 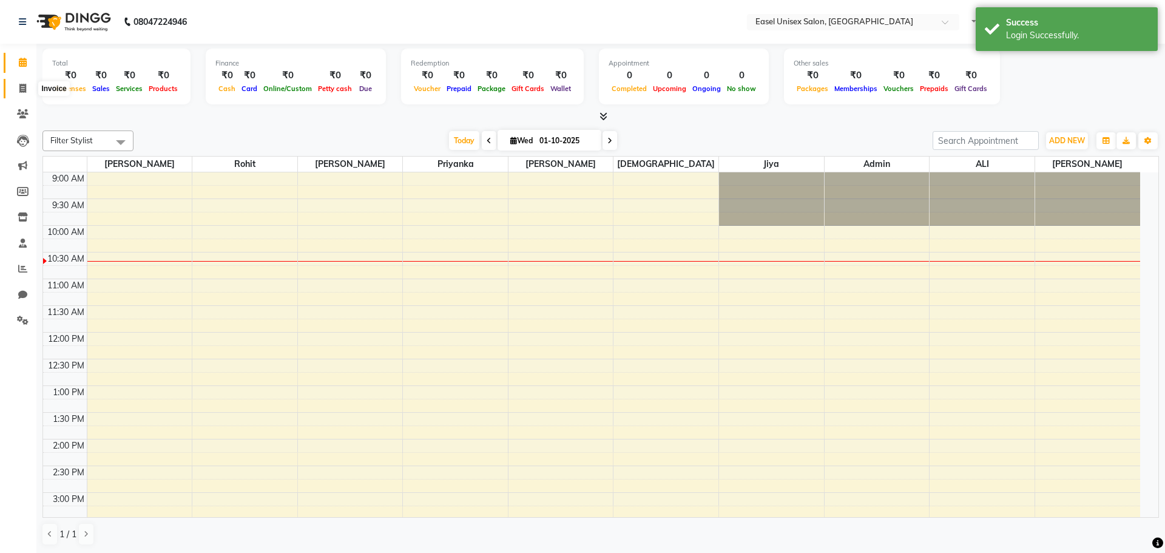 What do you see at coordinates (492, 63) in the screenshot?
I see `div: Redemption` at bounding box center [492, 63].